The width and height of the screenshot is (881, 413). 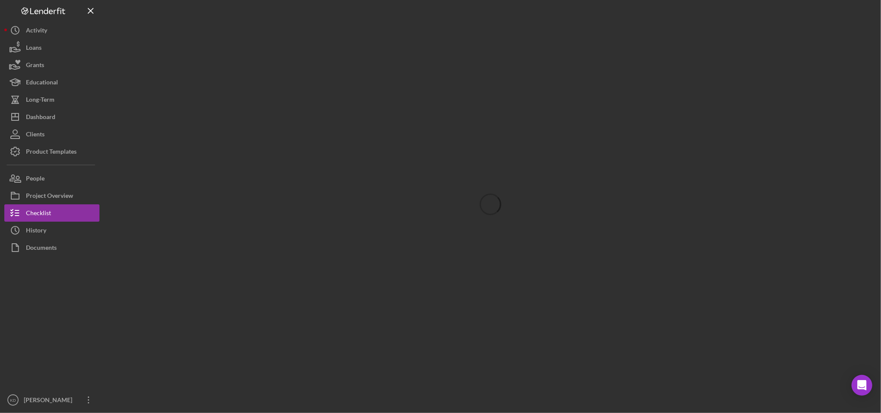 I want to click on div: Grants, so click(x=35, y=66).